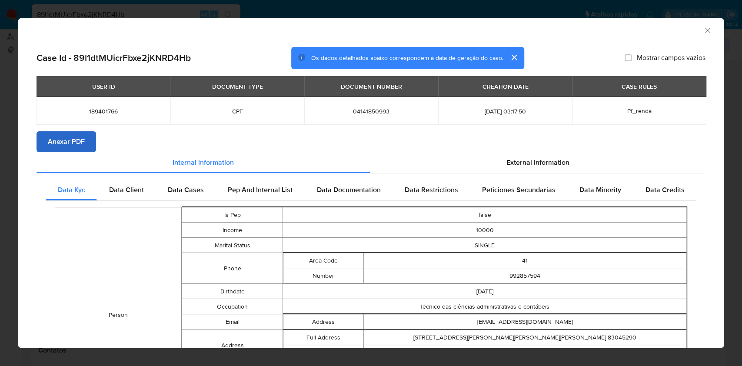  Describe the element at coordinates (66, 142) in the screenshot. I see `span: Anexar PDF` at that location.